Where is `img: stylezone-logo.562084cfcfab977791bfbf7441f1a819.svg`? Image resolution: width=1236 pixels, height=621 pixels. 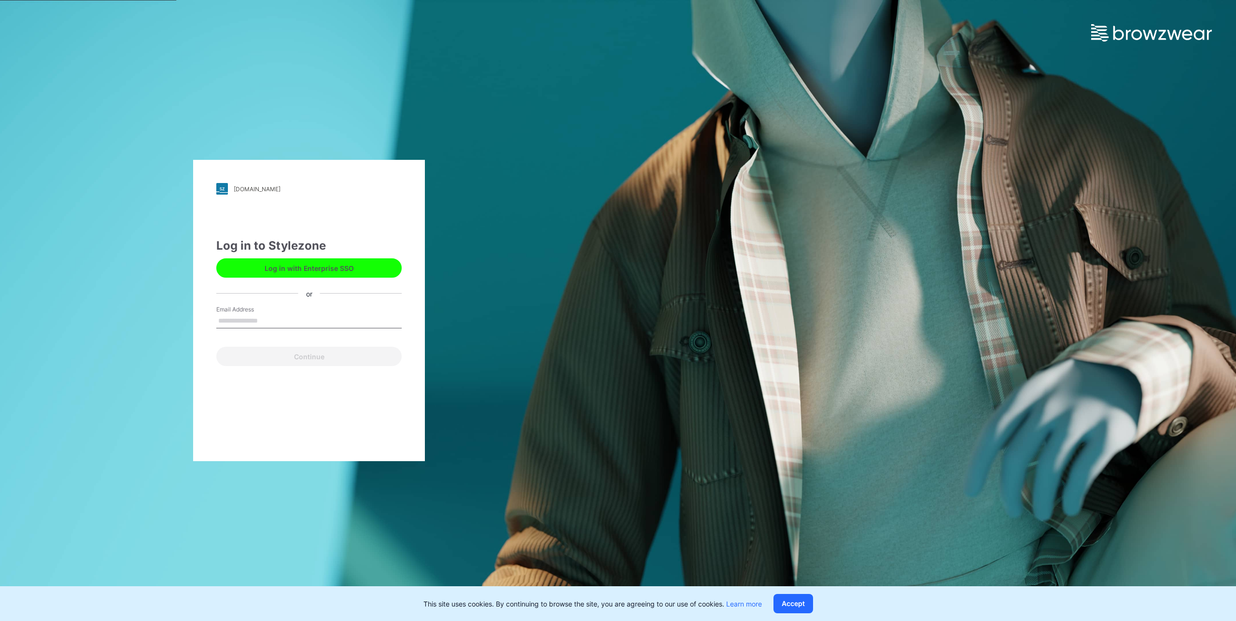 img: stylezone-logo.562084cfcfab977791bfbf7441f1a819.svg is located at coordinates (222, 189).